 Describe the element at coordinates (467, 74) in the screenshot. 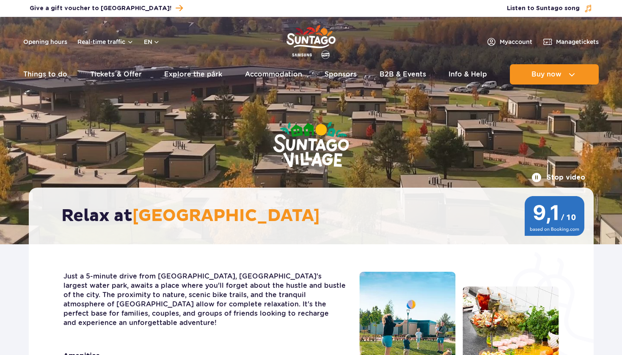

I see `a: Info & Help` at that location.